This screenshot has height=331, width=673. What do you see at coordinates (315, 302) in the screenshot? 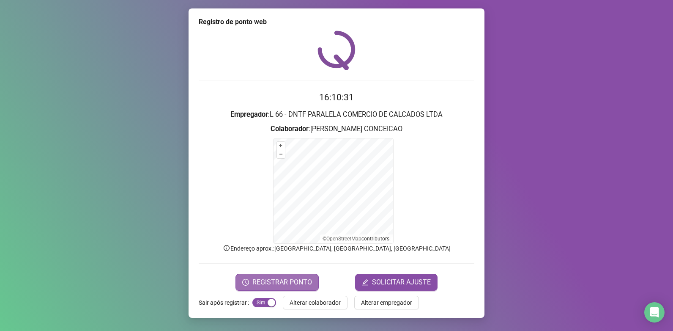
I see `span: Alterar colaborador` at bounding box center [315, 302].